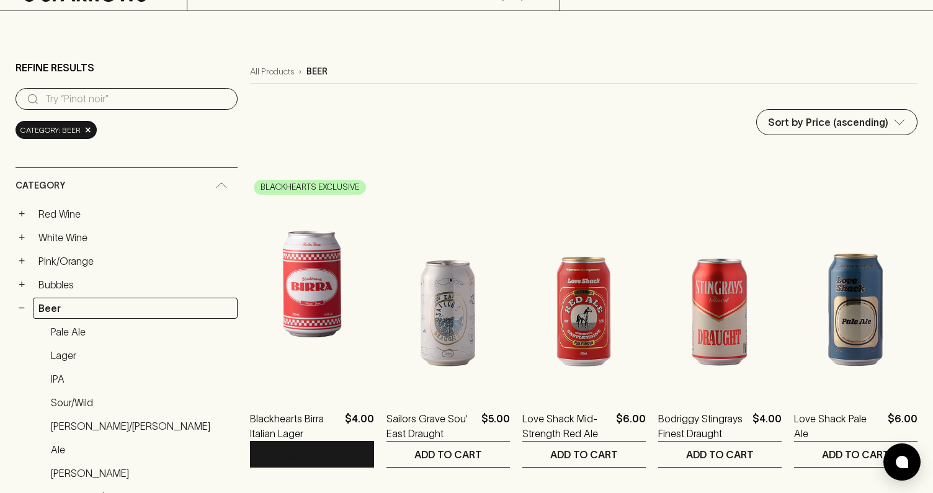  What do you see at coordinates (448, 284) in the screenshot?
I see `img: Sailors Grave Sou' East Draught` at bounding box center [448, 284].